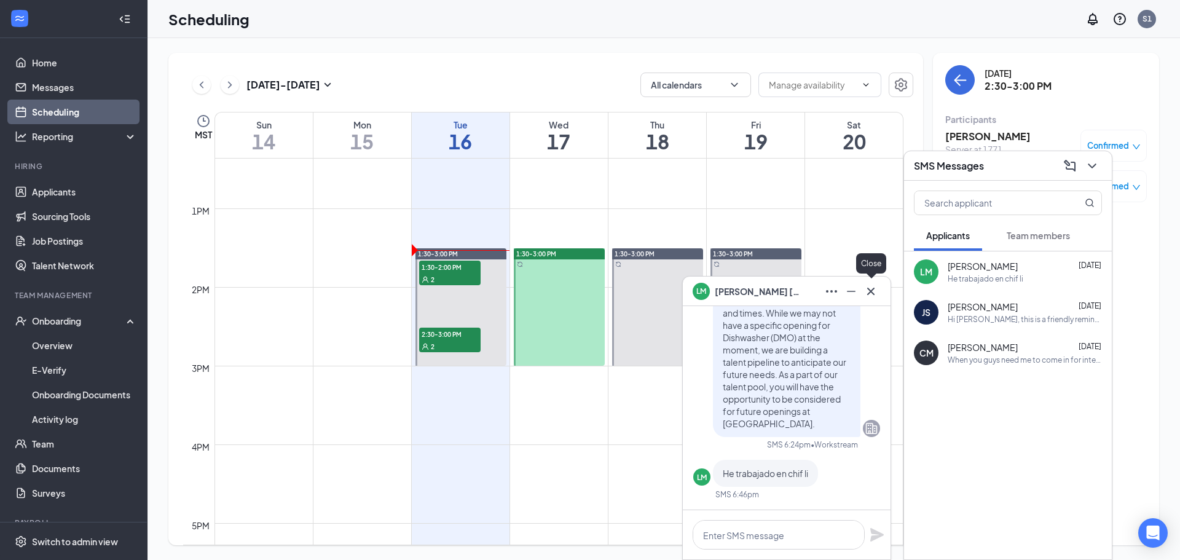 The height and width of the screenshot is (560, 1180). What do you see at coordinates (125, 19) in the screenshot?
I see `svg: Collapse` at bounding box center [125, 19].